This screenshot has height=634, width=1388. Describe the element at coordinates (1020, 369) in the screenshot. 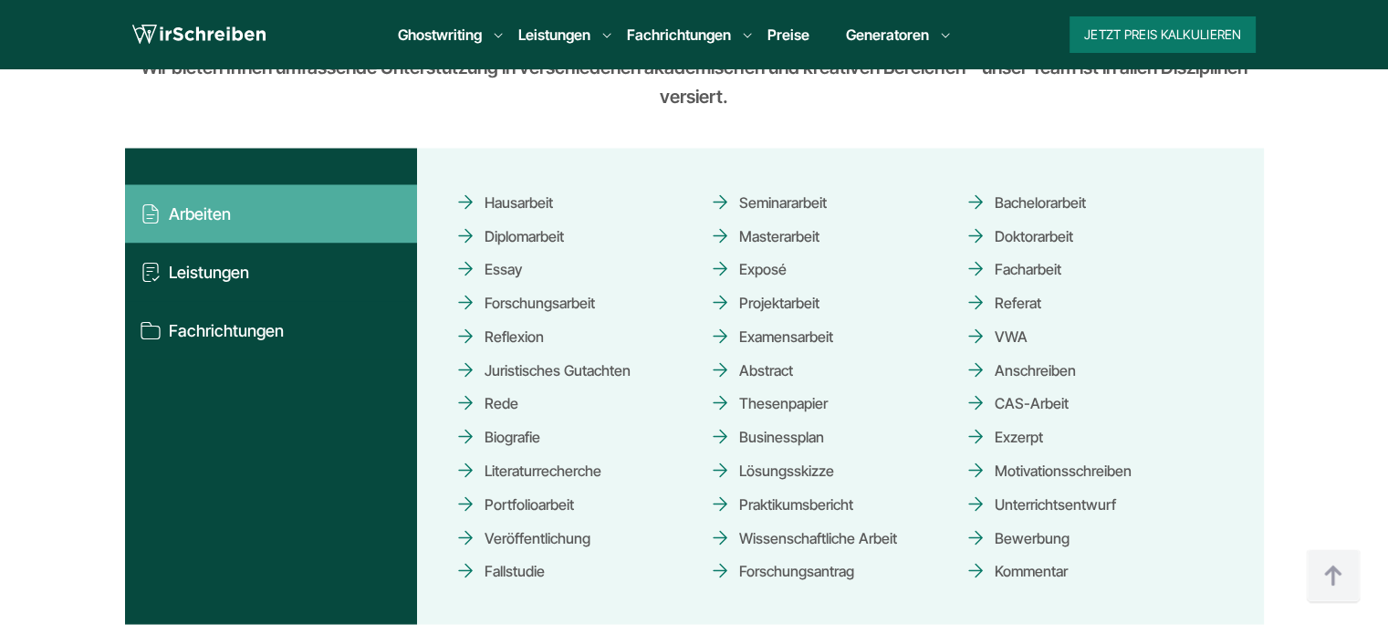

I see `span: Anschreiben` at that location.